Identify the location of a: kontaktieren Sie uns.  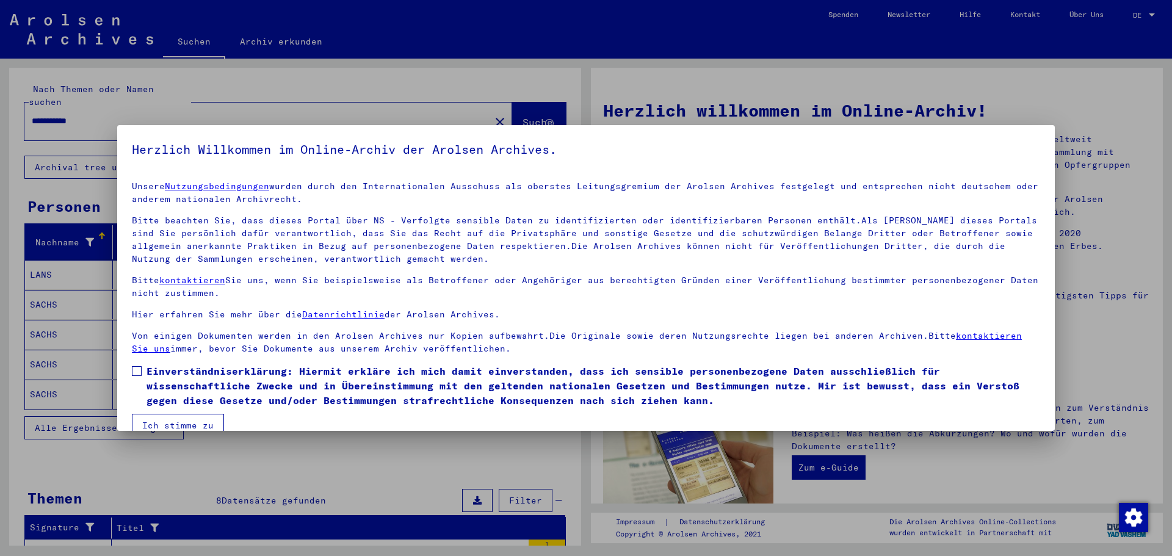
(577, 342).